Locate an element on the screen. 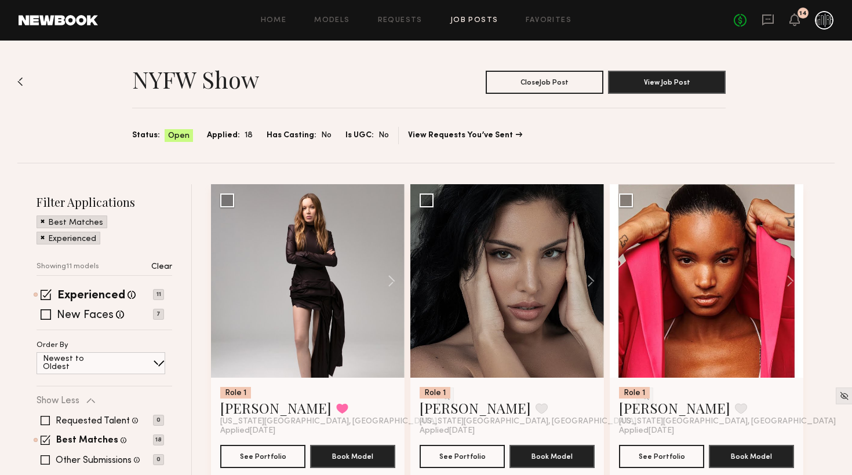  p: 7 is located at coordinates (158, 314).